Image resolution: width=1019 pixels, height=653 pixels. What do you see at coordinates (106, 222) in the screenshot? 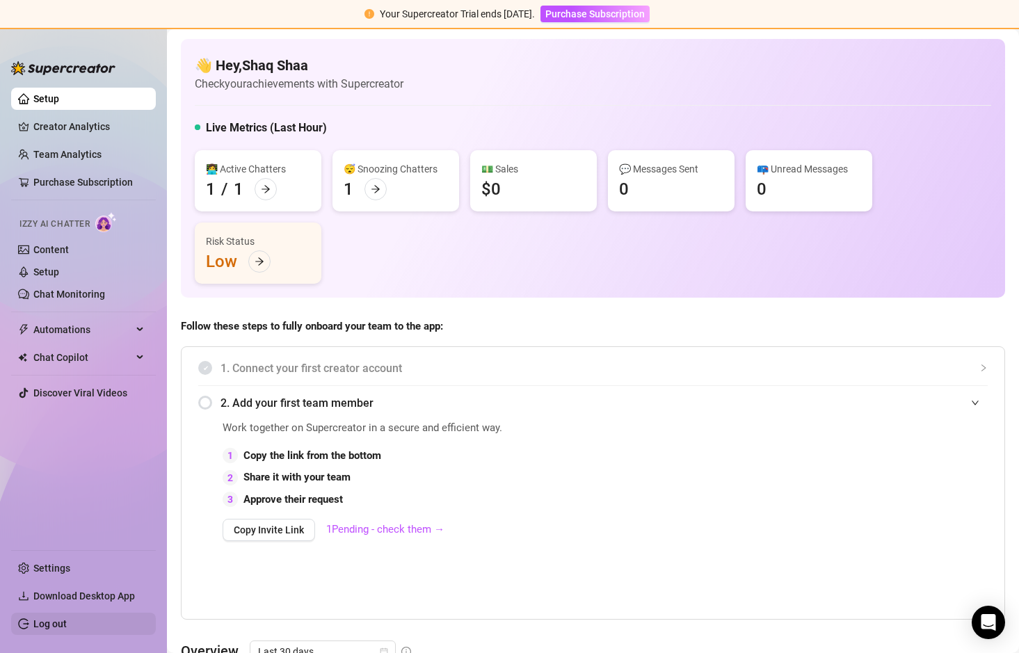
I see `img: AI Chatter` at bounding box center [106, 222].